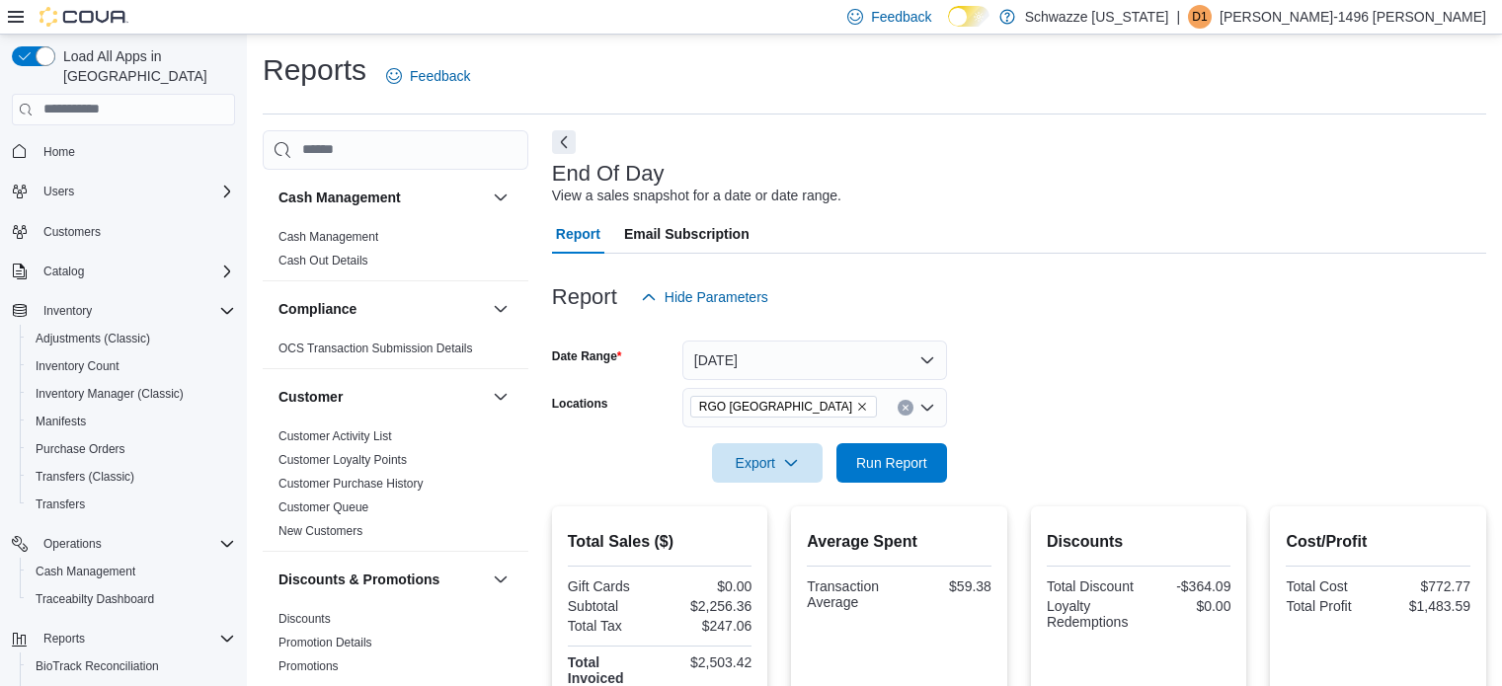  What do you see at coordinates (335, 436) in the screenshot?
I see `a: Customer Activity List` at bounding box center [335, 436].